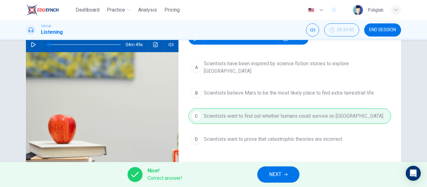 The image size is (427, 187). I want to click on img: Profile picture, so click(358, 10).